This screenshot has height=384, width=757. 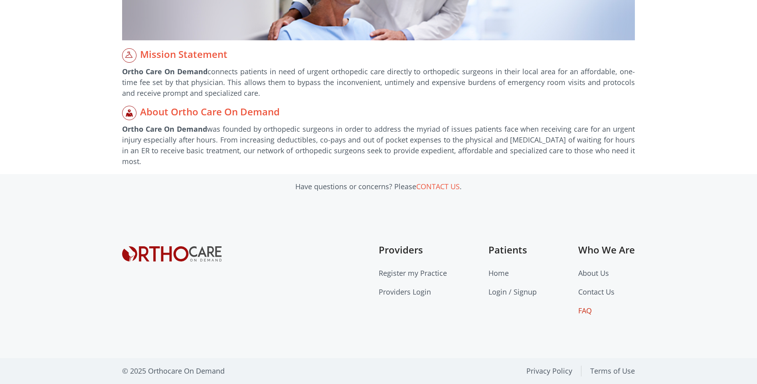 What do you see at coordinates (405, 292) in the screenshot?
I see `a: Providers Login` at bounding box center [405, 292].